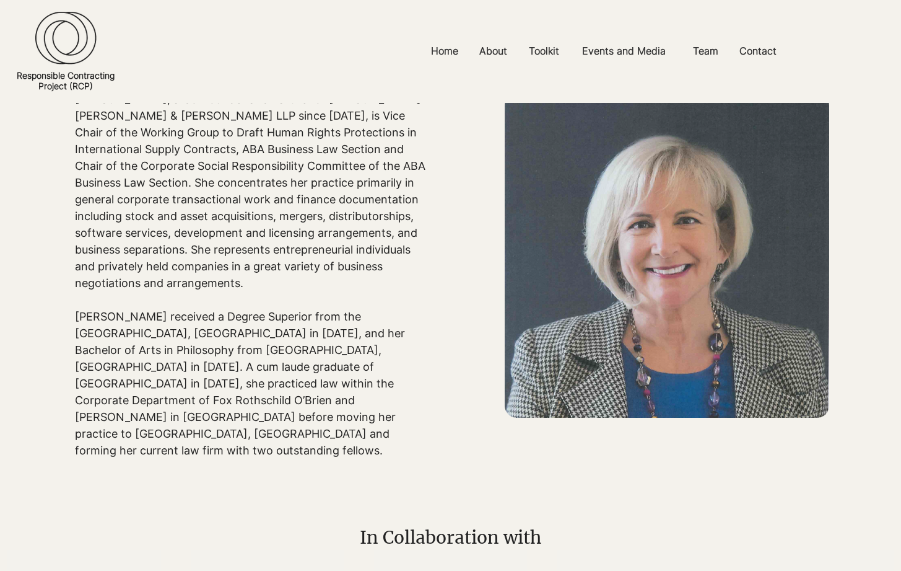 The image size is (901, 571). What do you see at coordinates (624, 51) in the screenshot?
I see `p: Events and Media` at bounding box center [624, 51].